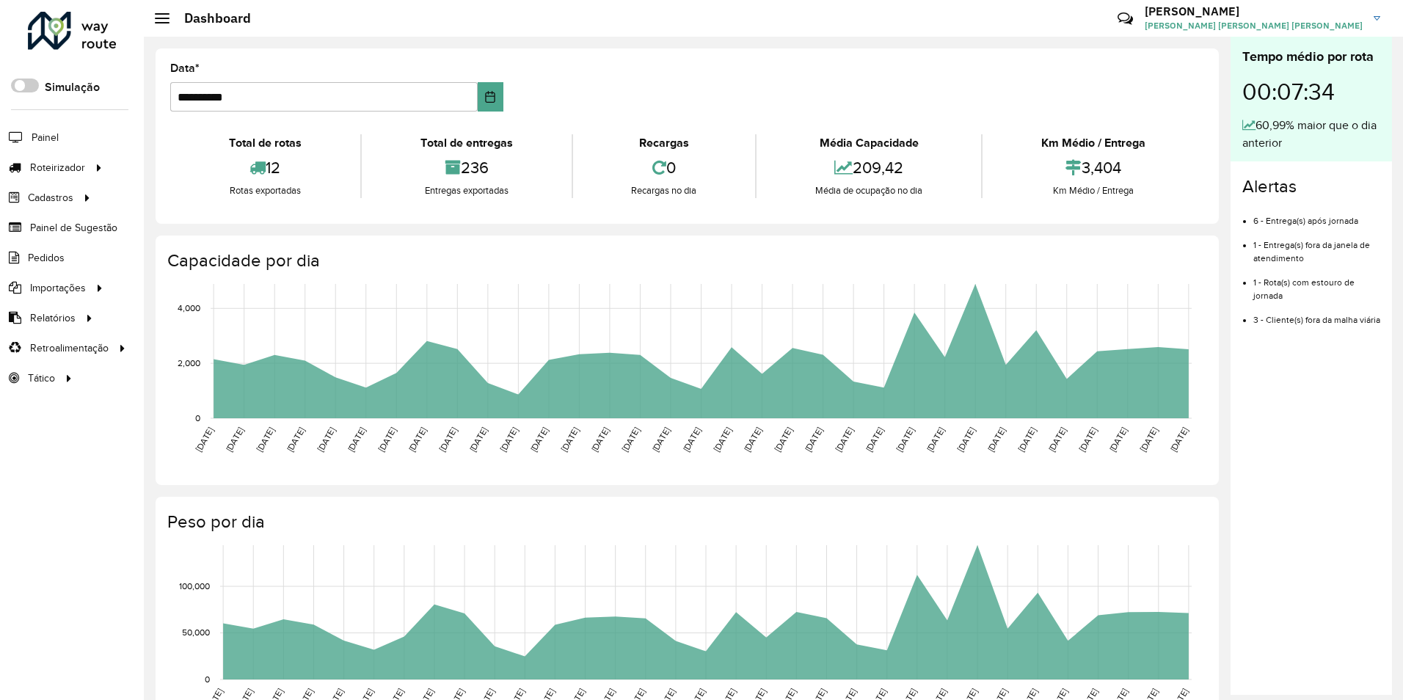  What do you see at coordinates (1316, 283) in the screenshot?
I see `li: 1 - Rota(s) com estouro de jornada` at bounding box center [1316, 283].